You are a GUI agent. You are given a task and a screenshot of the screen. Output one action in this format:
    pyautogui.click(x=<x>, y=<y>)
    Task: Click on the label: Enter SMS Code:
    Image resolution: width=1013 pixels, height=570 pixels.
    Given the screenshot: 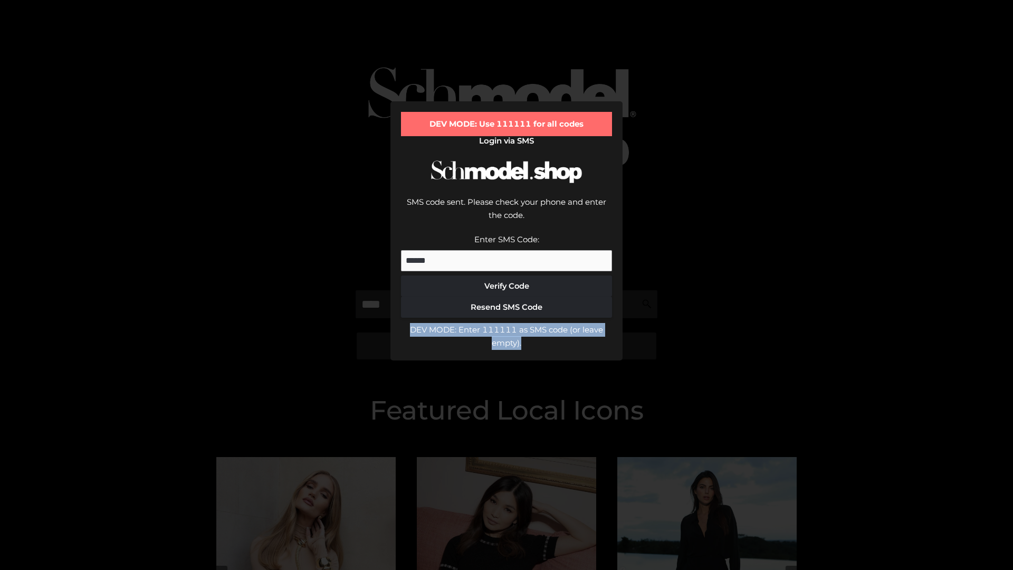 What is the action you would take?
    pyautogui.click(x=507, y=239)
    